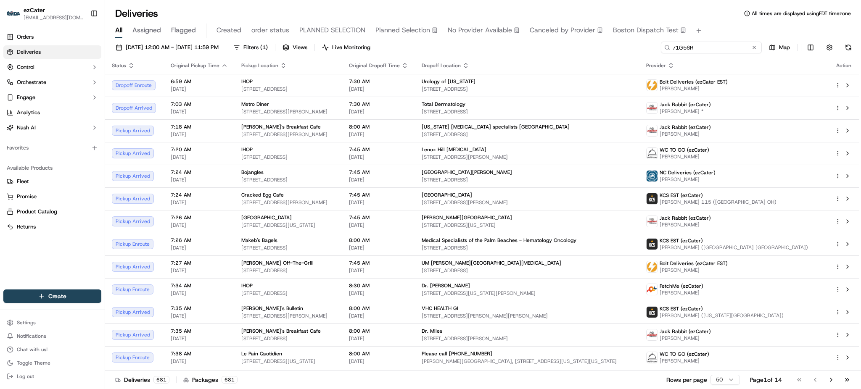 Image resolution: width=861 pixels, height=389 pixels. What do you see at coordinates (52, 197) in the screenshot?
I see `a: Promise` at bounding box center [52, 197].